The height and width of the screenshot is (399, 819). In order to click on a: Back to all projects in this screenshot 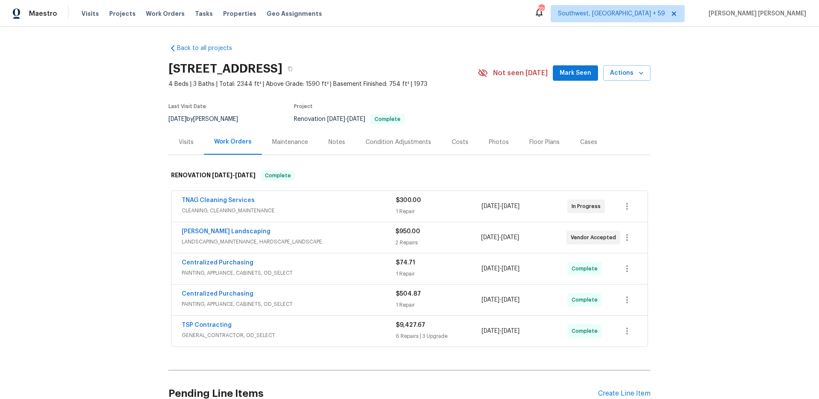, I will do `click(210, 48)`.